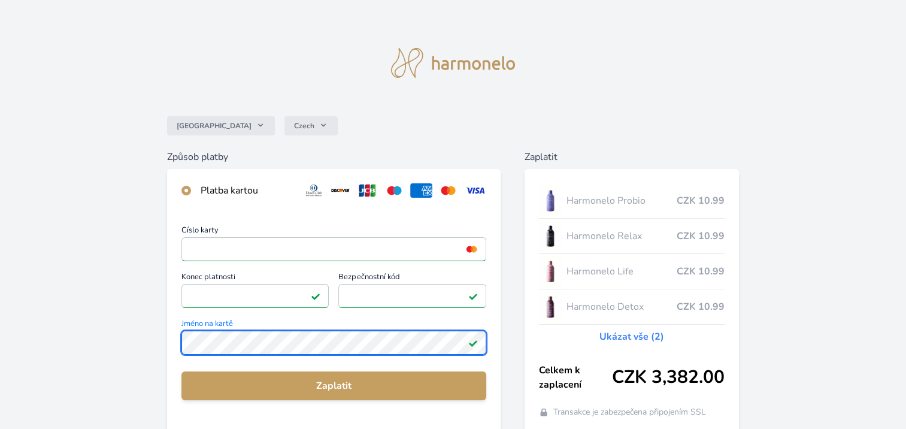 This screenshot has width=906, height=429. Describe the element at coordinates (550, 306) in the screenshot. I see `img: DETOX_se_stinem_x-lo.jpg` at that location.